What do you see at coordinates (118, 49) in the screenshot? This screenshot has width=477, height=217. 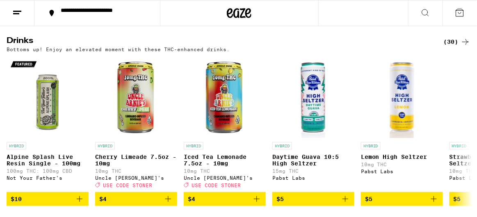 I see `p: Bottoms up! Enjoy an elevated moment with these THC-enhanced drinks.` at bounding box center [118, 49].